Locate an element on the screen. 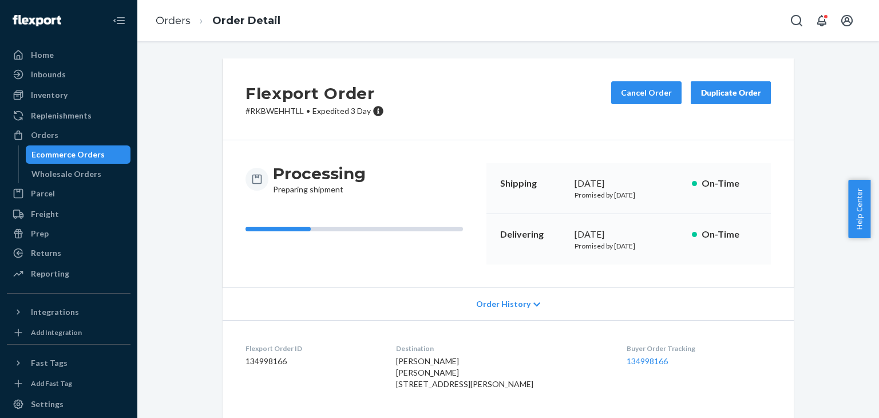 The width and height of the screenshot is (879, 418). div: Integrations is located at coordinates (55, 312).